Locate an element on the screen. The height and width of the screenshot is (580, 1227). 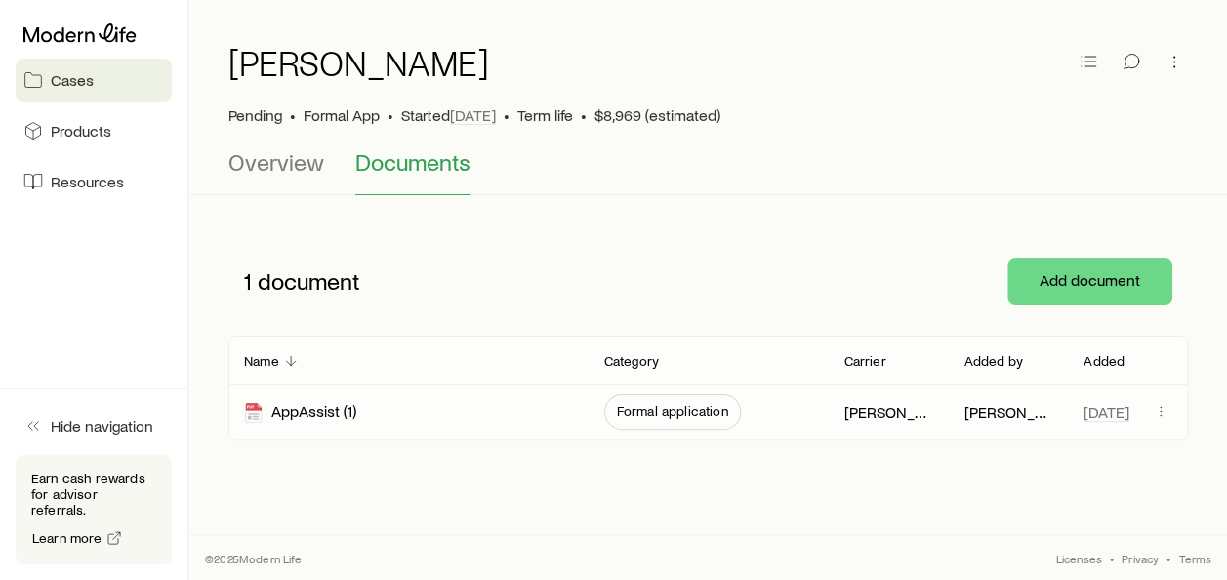
a: Cases is located at coordinates (94, 80).